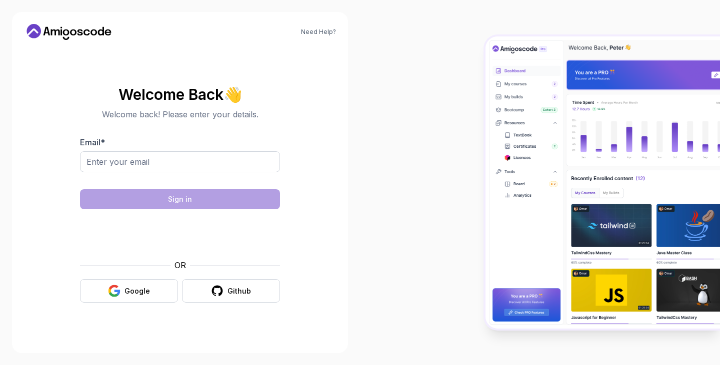  Describe the element at coordinates (69, 32) in the screenshot. I see `a: Home link` at that location.